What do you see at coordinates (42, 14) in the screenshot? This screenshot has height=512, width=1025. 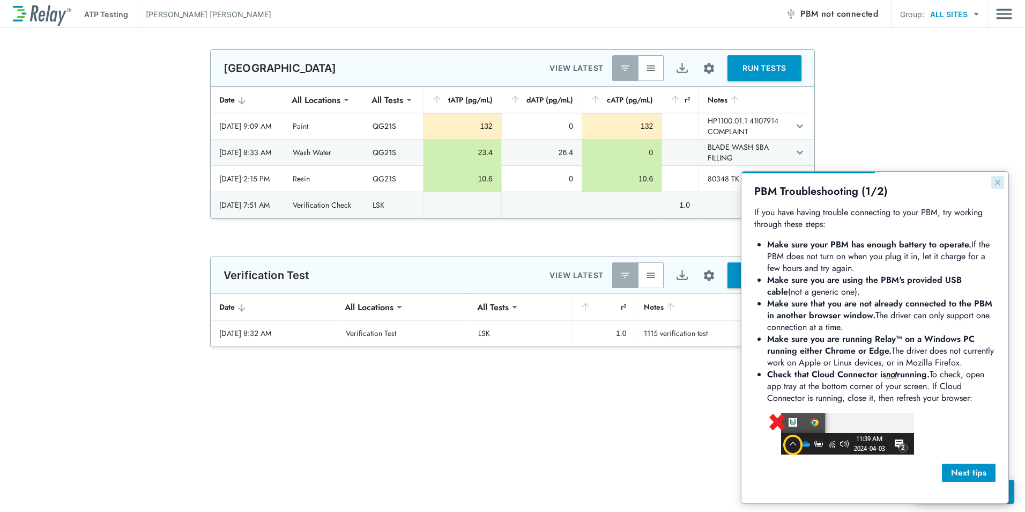 I see `img: LuminUltra Relay` at bounding box center [42, 14].